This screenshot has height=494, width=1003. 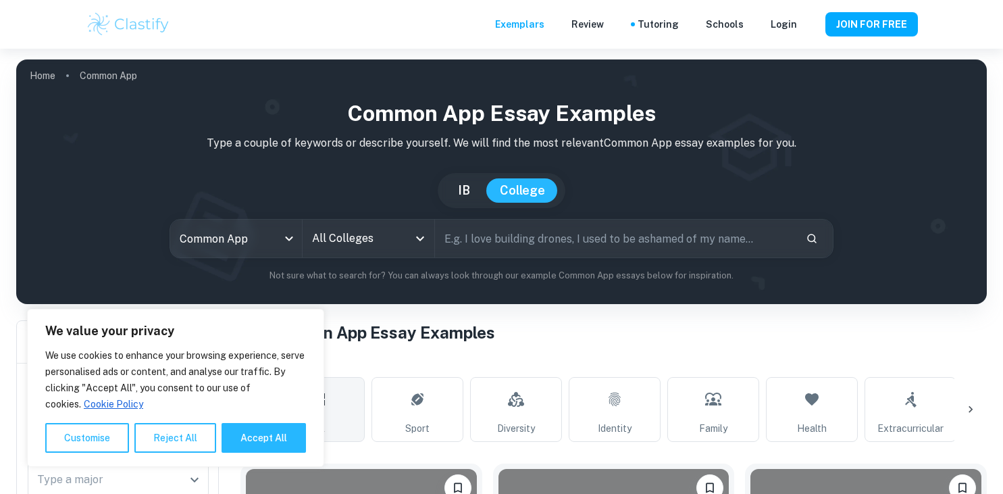 What do you see at coordinates (175, 438) in the screenshot?
I see `button: Reject All` at bounding box center [175, 438].